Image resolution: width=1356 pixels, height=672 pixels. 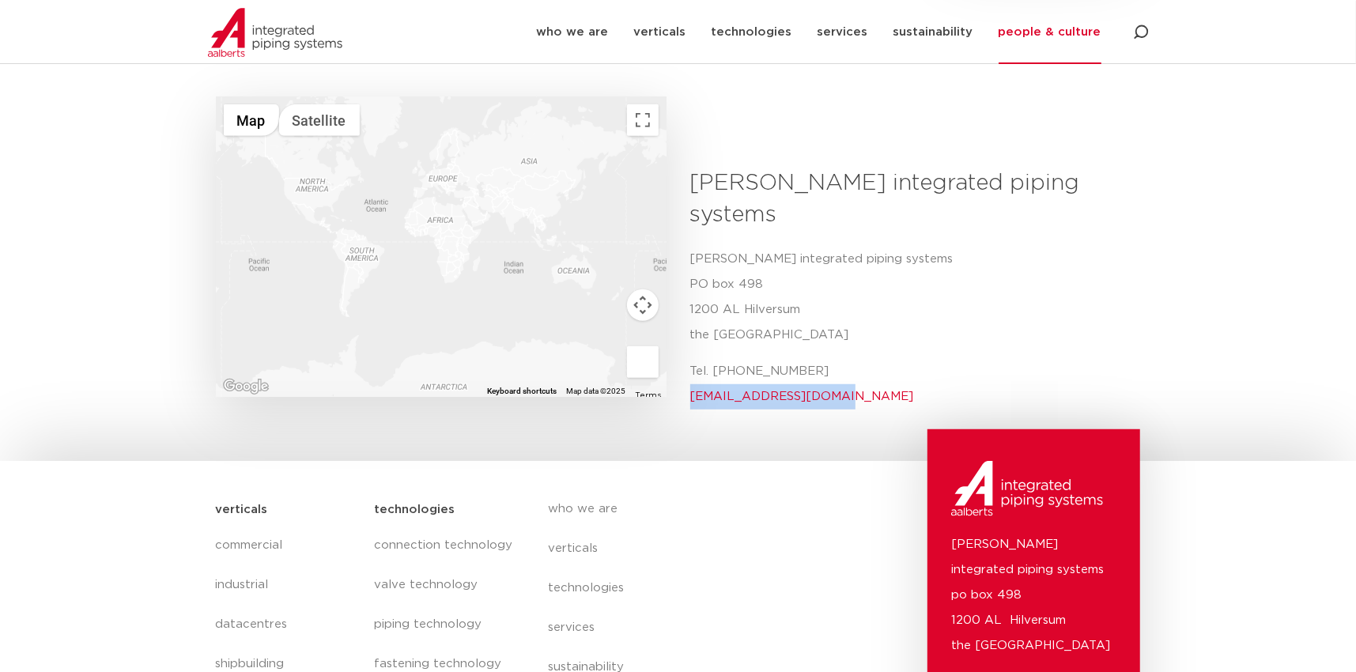 I want to click on button: Toggle fullscreen view, so click(x=643, y=120).